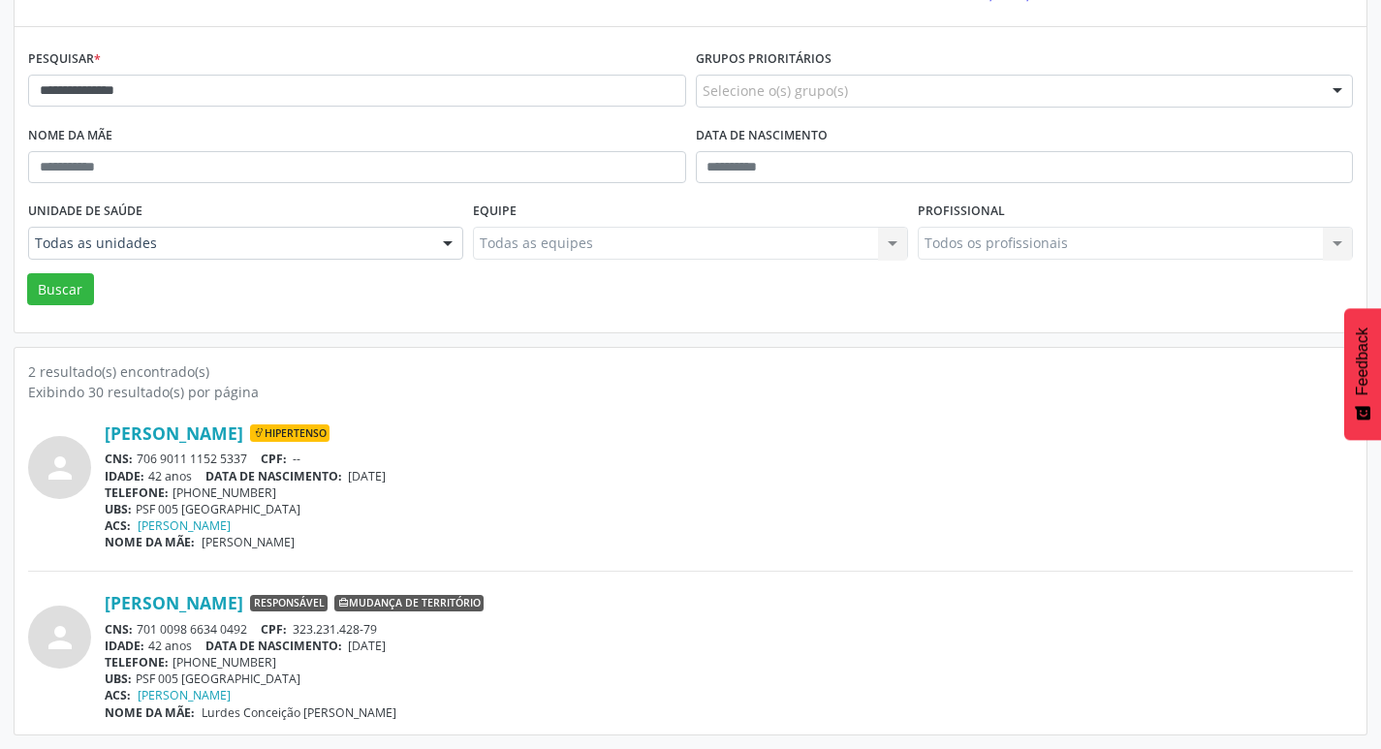  I want to click on label: Grupos prioritários, so click(763, 59).